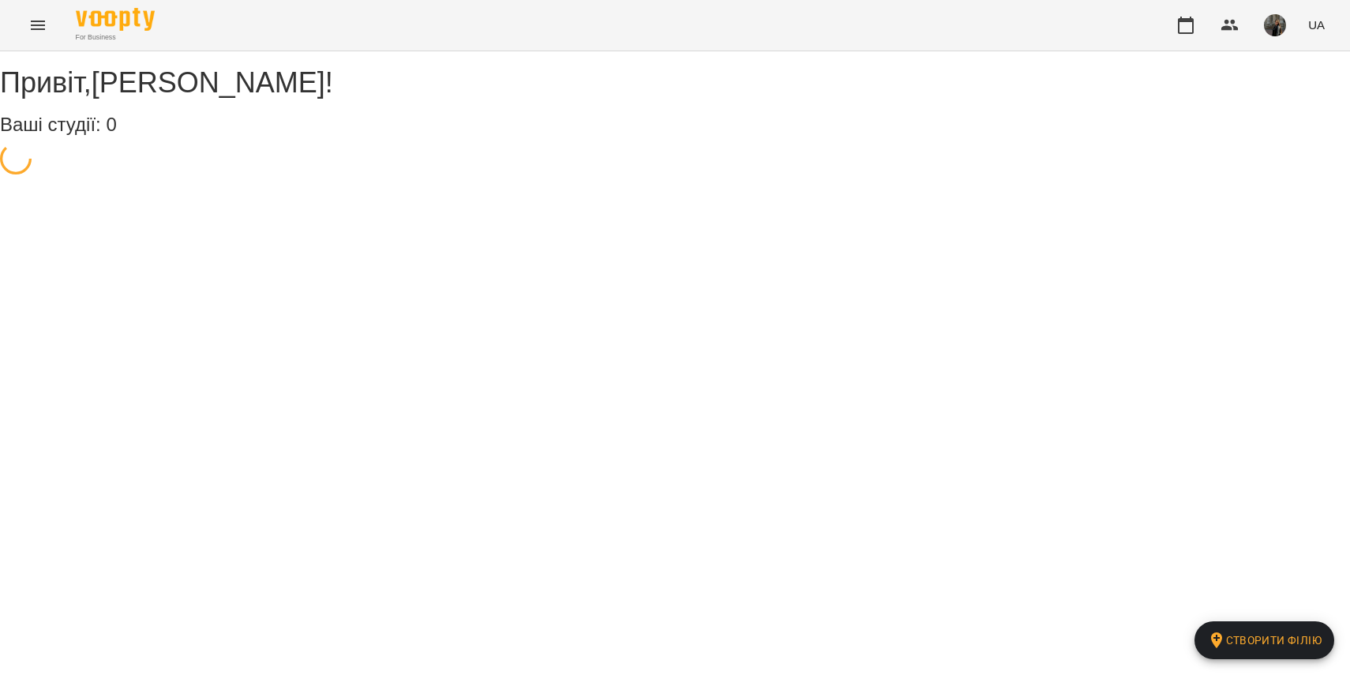  Describe the element at coordinates (115, 19) in the screenshot. I see `img: Voopty Logo` at that location.